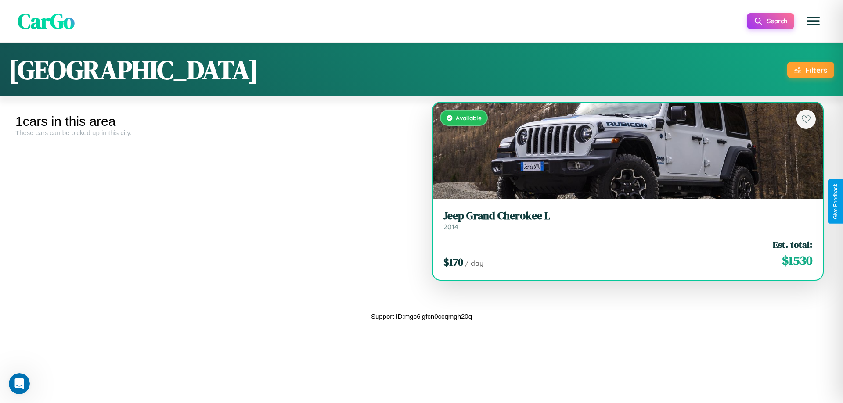  What do you see at coordinates (215, 122) in the screenshot?
I see `div: 1 cars in this area` at bounding box center [215, 122].